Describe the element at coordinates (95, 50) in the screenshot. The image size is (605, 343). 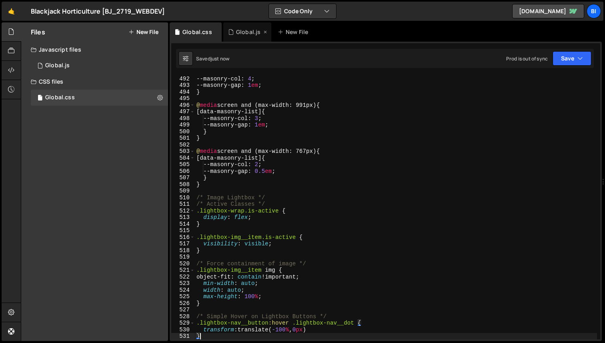
I see `div: Javascript files` at that location.